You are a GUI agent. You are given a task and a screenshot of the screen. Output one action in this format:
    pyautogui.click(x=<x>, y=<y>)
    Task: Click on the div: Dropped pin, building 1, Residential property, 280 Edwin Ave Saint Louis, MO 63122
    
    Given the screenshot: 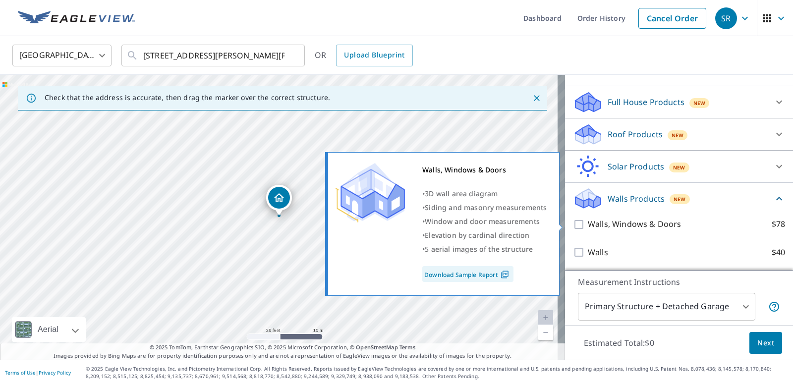 What is the action you would take?
    pyautogui.click(x=279, y=200)
    